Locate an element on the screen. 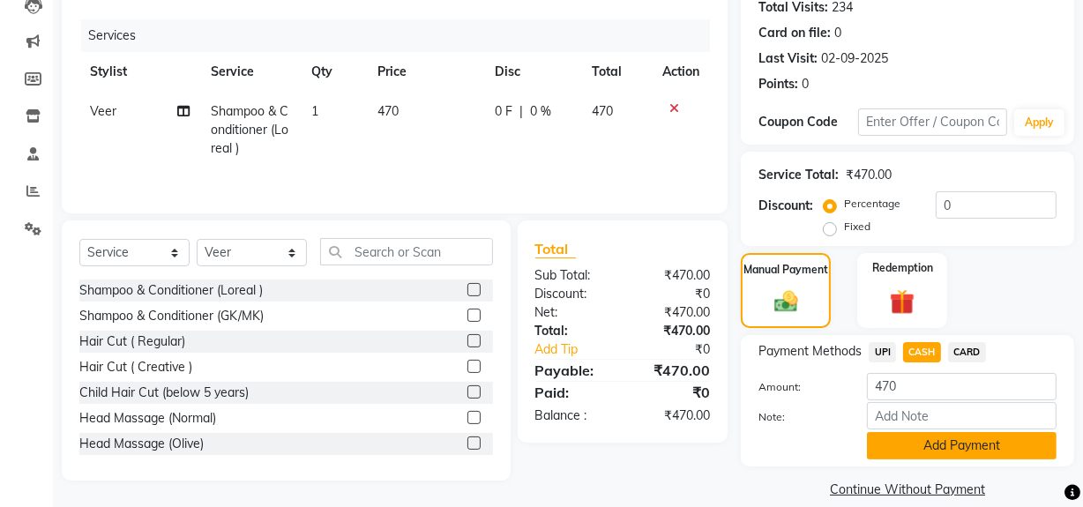 This screenshot has width=1083, height=507. th: Price is located at coordinates (426, 71).